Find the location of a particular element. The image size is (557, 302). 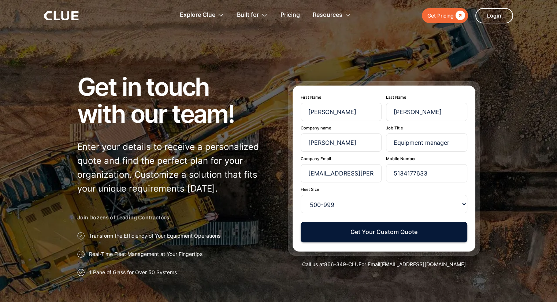

input: (123)-456-7890 is located at coordinates (426, 174).